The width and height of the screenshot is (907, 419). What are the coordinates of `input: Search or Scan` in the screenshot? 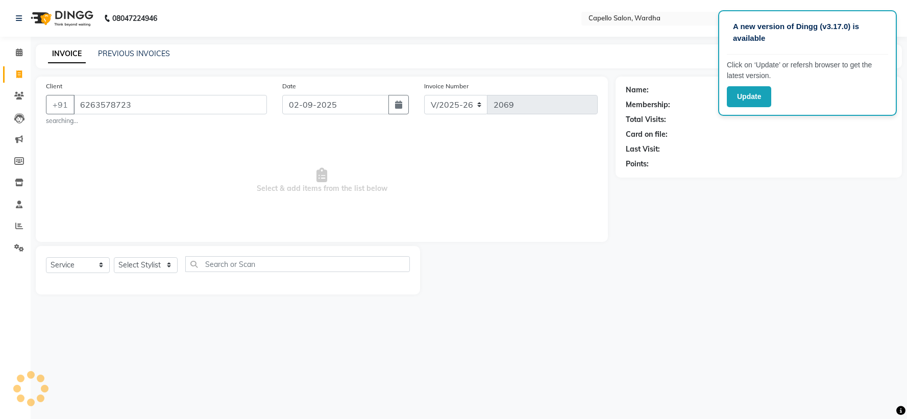 It's located at (297, 264).